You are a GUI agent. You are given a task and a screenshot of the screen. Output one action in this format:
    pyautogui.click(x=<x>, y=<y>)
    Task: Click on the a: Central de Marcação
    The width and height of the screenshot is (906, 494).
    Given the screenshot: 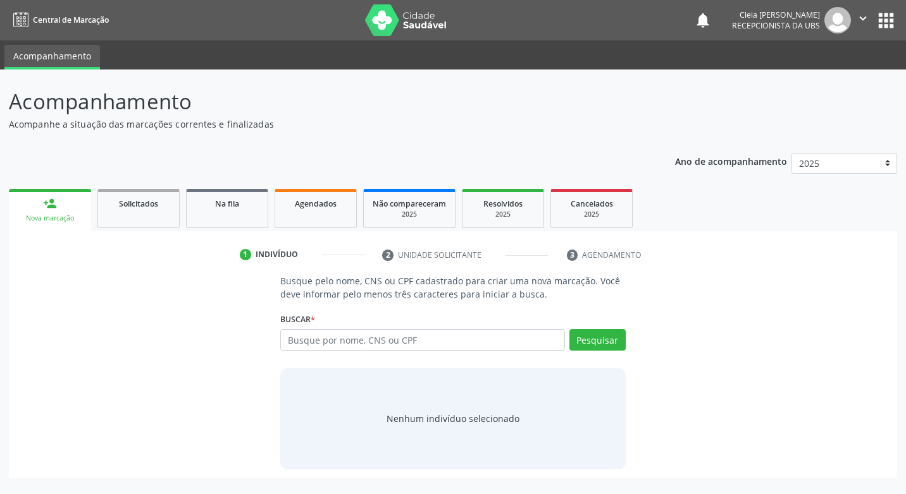 What is the action you would take?
    pyautogui.click(x=59, y=20)
    